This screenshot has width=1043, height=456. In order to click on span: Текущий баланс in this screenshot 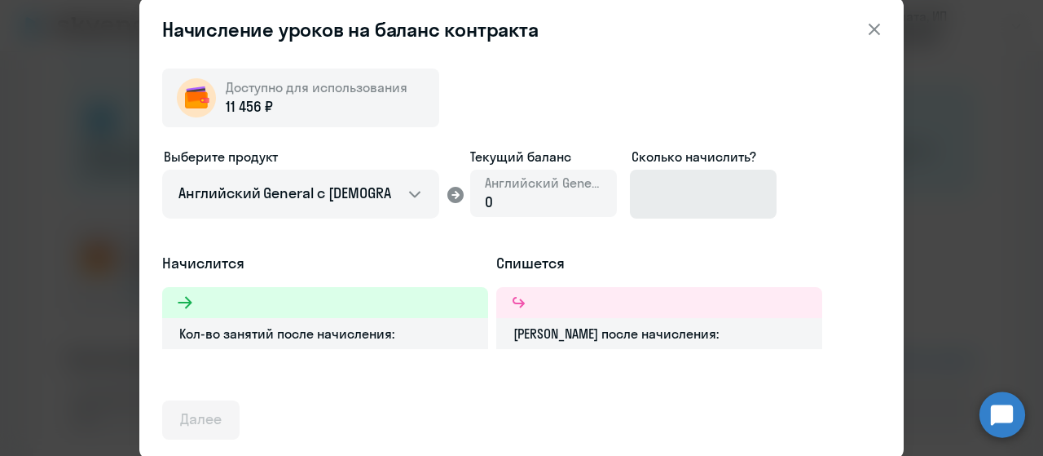, I will do `click(544, 156)`.